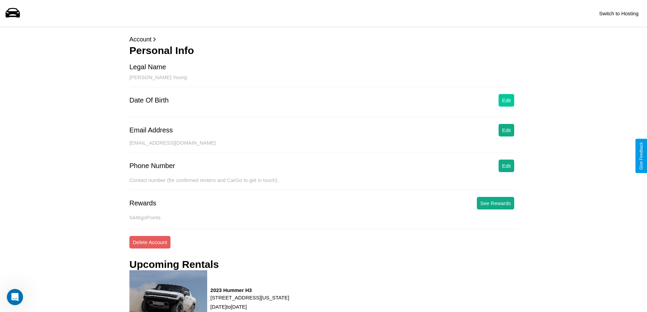  Describe the element at coordinates (148, 67) in the screenshot. I see `div: Legal Name` at that location.